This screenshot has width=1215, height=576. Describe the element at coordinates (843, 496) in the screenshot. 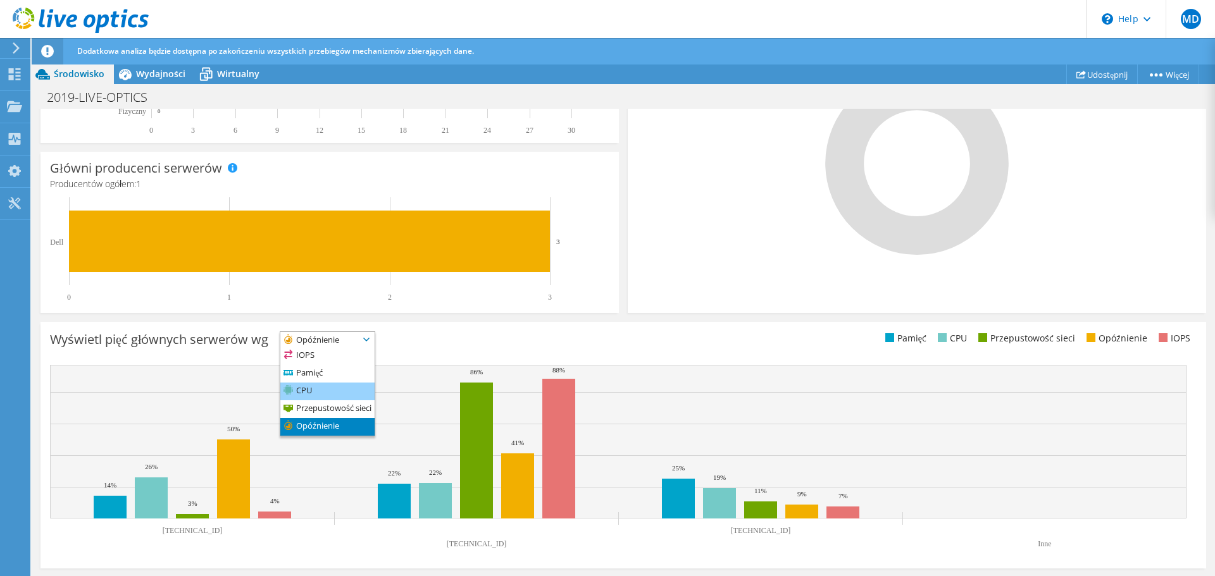

I see `text: 7%` at that location.